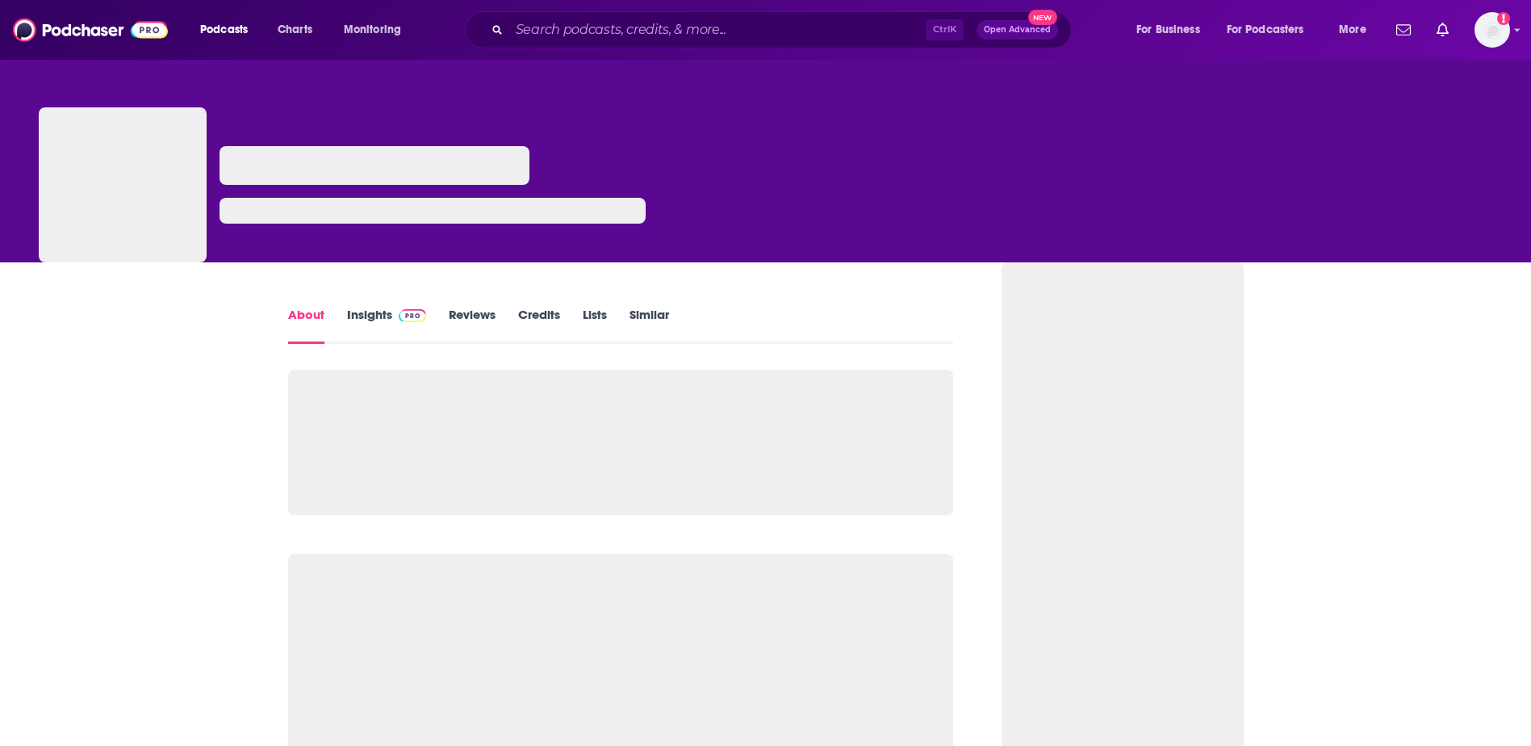 This screenshot has height=746, width=1531. Describe the element at coordinates (1493, 30) in the screenshot. I see `img: User Profile` at that location.